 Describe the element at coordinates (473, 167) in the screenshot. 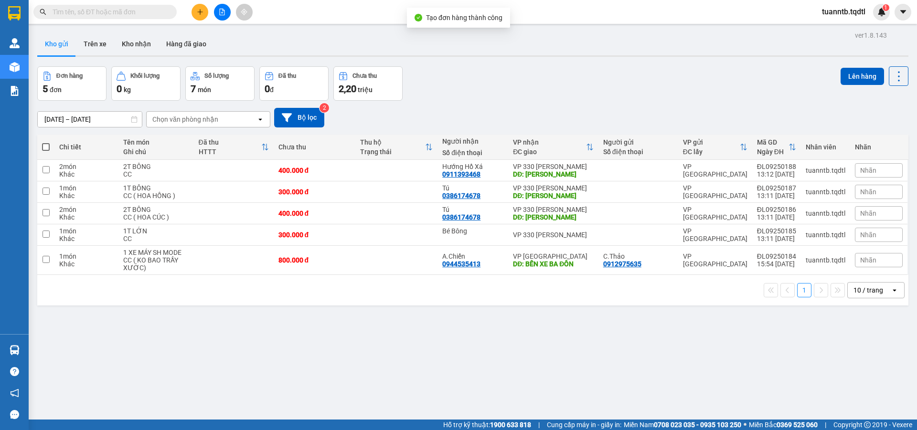

I see `div: Hướng Hồ Xá` at that location.